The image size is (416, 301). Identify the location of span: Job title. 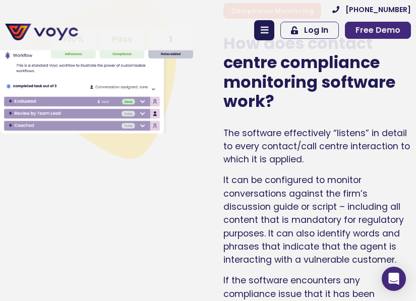
(200, 87).